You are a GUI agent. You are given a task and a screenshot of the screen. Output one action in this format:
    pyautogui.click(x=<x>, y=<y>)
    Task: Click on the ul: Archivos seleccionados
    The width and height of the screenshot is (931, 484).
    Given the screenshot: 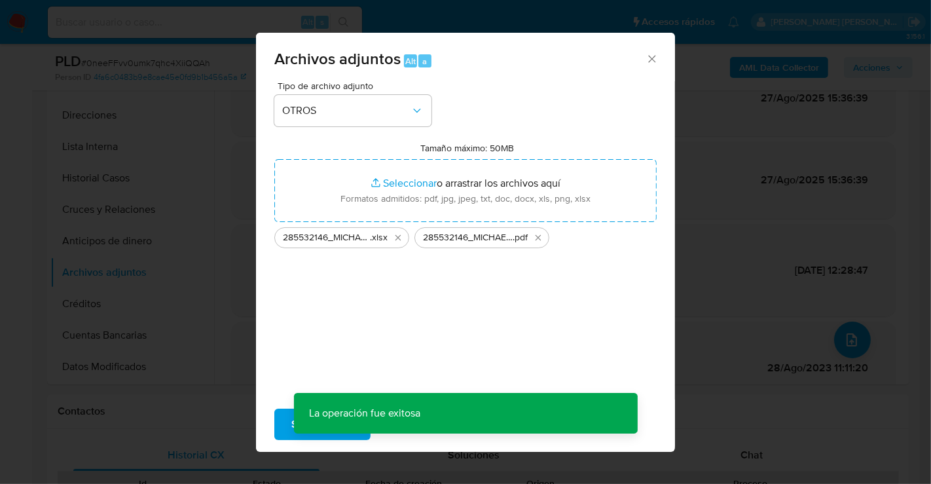 What is the action you would take?
    pyautogui.click(x=466, y=235)
    